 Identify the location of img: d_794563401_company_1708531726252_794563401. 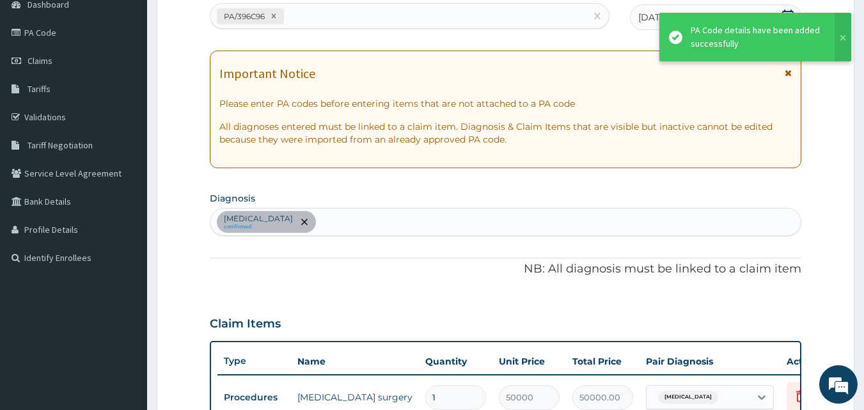
(38, 80).